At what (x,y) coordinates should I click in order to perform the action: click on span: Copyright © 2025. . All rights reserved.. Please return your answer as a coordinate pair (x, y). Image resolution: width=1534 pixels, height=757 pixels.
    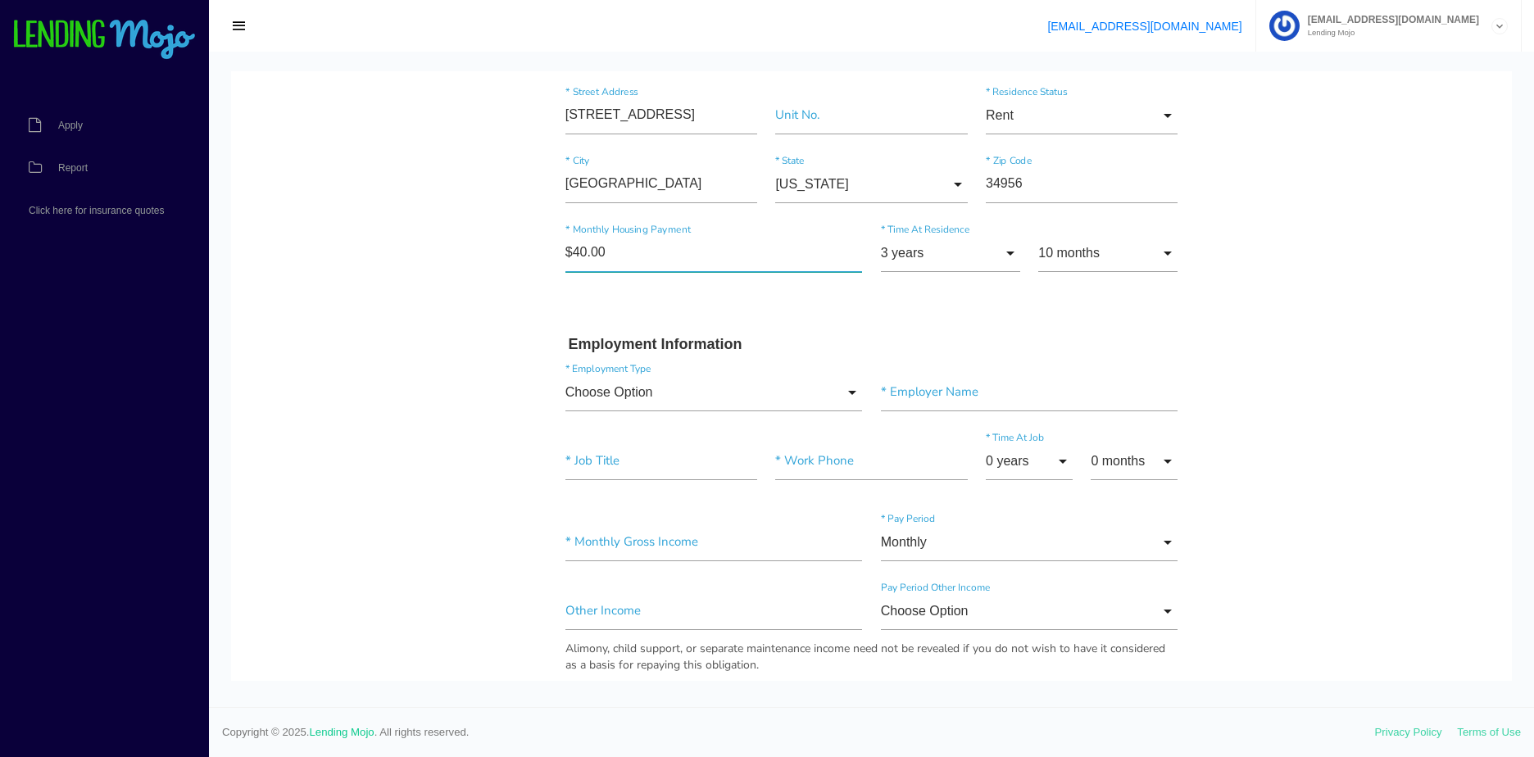
    Looking at the image, I should click on (798, 733).